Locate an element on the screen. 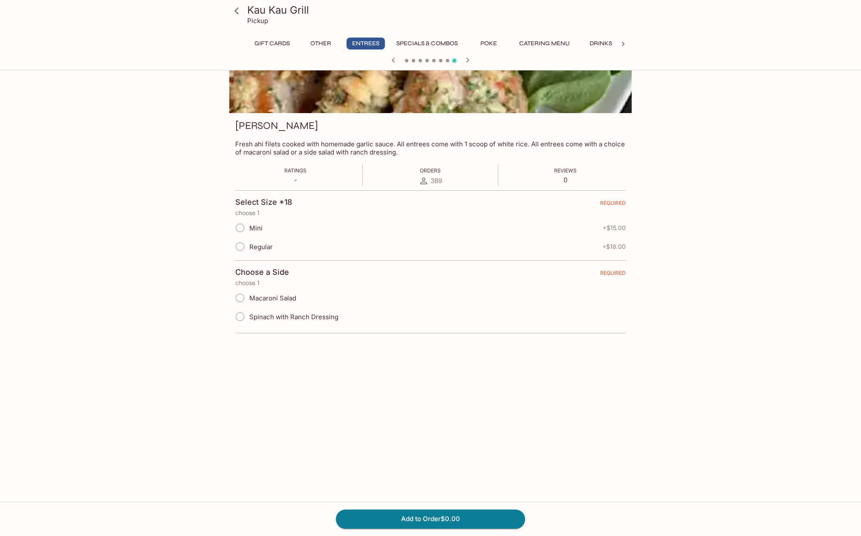  span: + $15.00 is located at coordinates (614, 228).